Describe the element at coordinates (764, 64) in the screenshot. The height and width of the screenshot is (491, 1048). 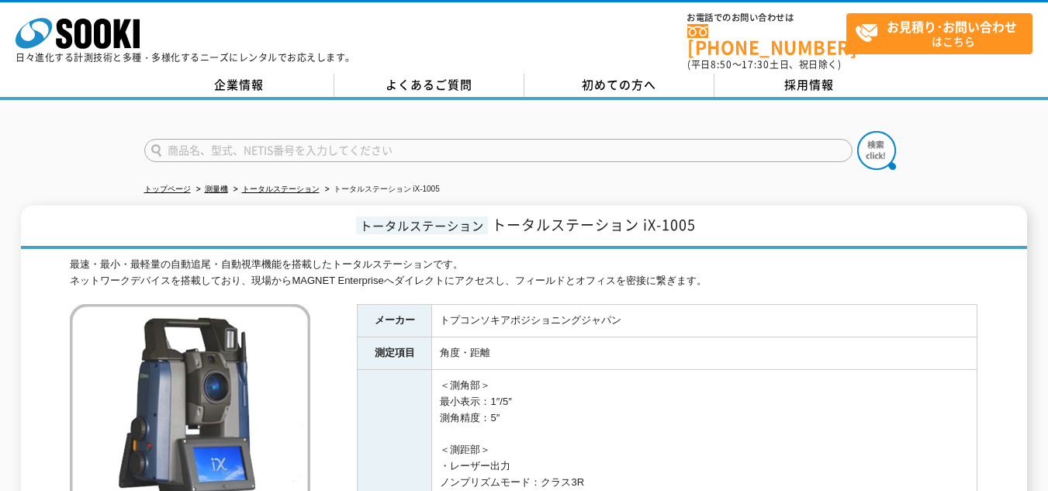
I see `span: (平日 ～ 土日、祝日除く)` at that location.